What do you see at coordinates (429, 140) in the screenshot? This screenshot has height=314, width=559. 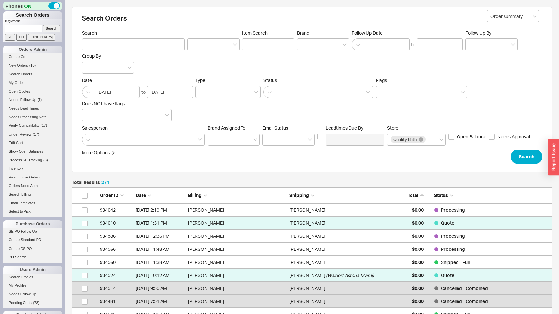 I see `input: Store` at bounding box center [429, 140].